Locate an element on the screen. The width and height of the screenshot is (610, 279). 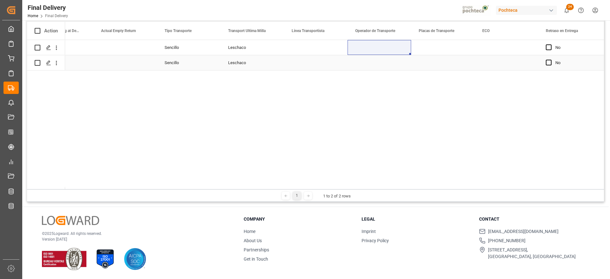
a: Get in Touch is located at coordinates (256, 259).